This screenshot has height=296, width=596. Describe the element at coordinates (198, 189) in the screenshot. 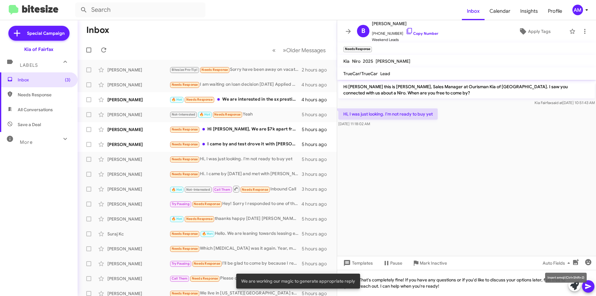

I see `span: Not-Interested` at that location.